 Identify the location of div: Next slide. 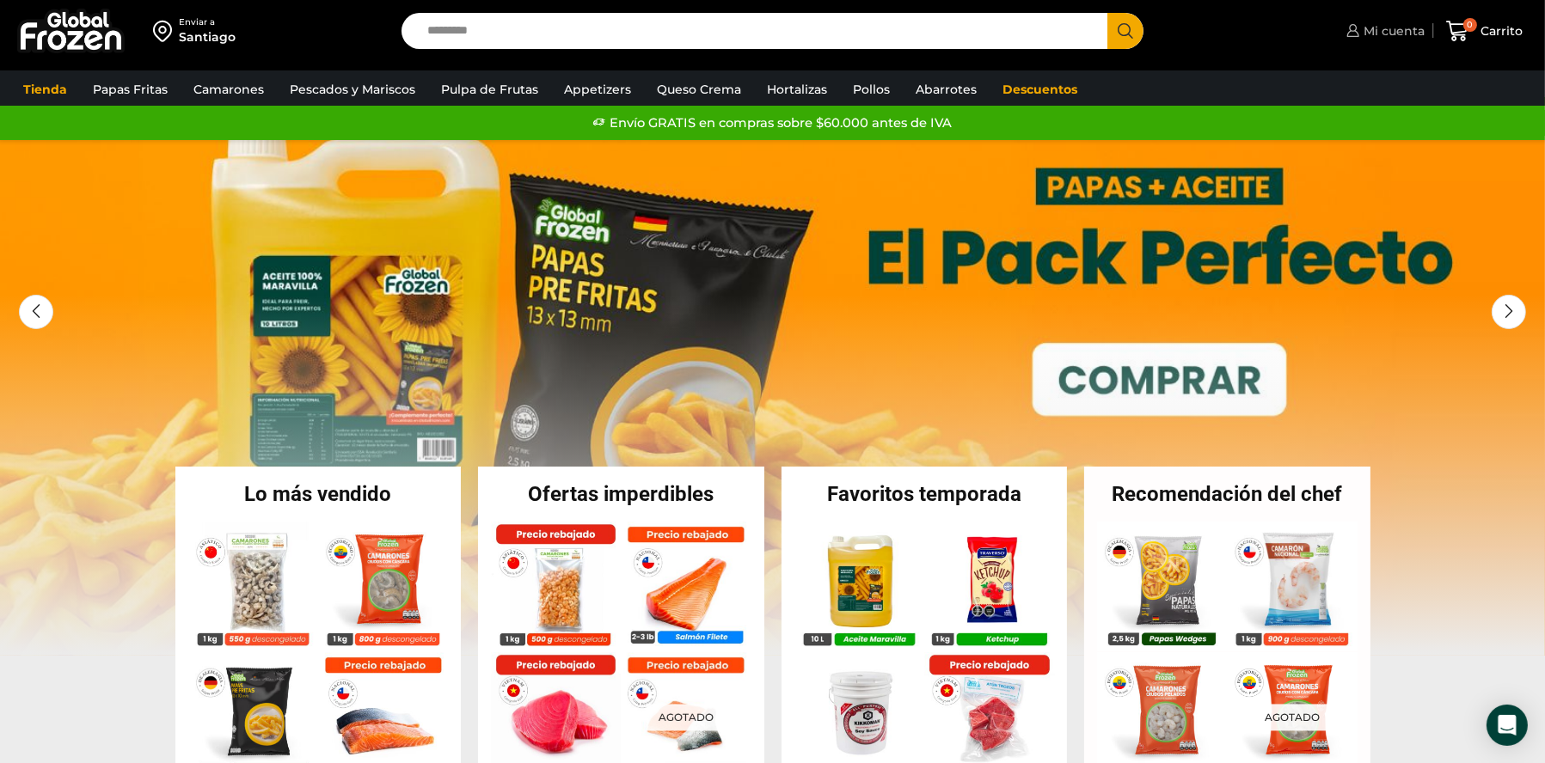
(1509, 312).